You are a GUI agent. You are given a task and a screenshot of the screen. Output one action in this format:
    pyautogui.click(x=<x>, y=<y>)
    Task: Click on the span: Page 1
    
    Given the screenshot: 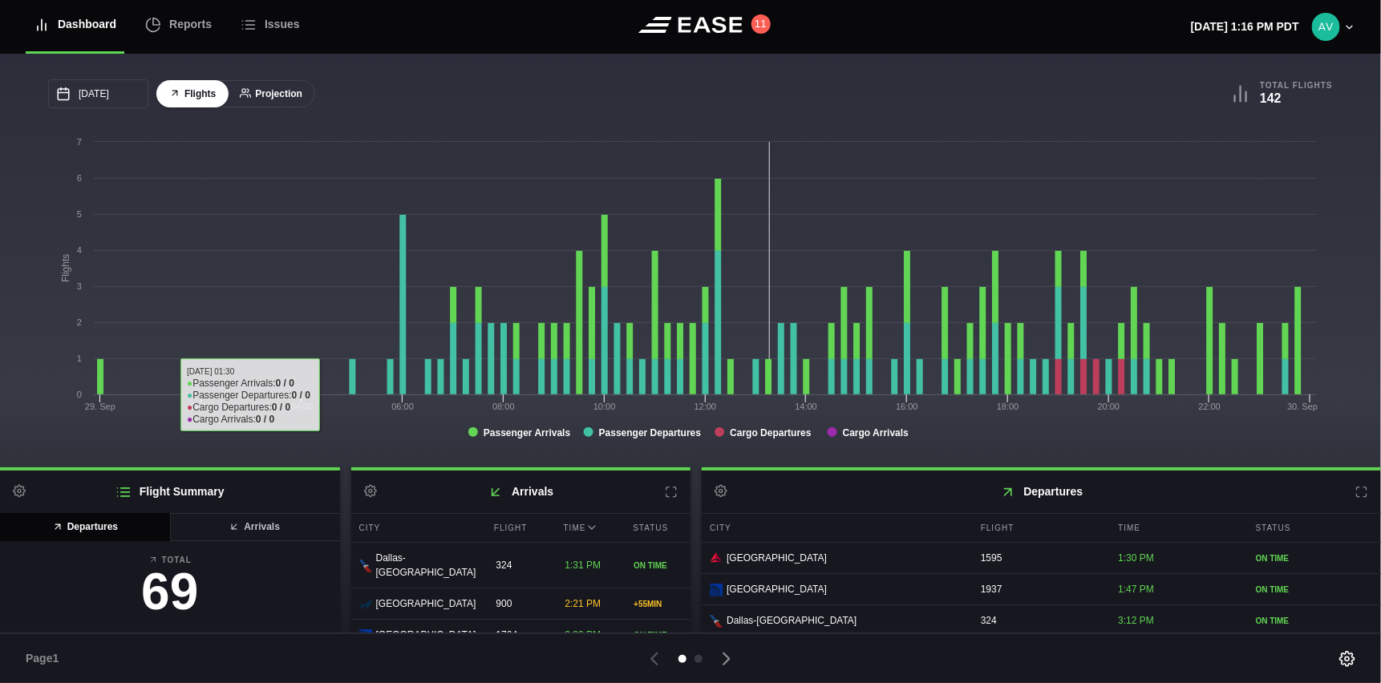 What is the action you would take?
    pyautogui.click(x=46, y=658)
    